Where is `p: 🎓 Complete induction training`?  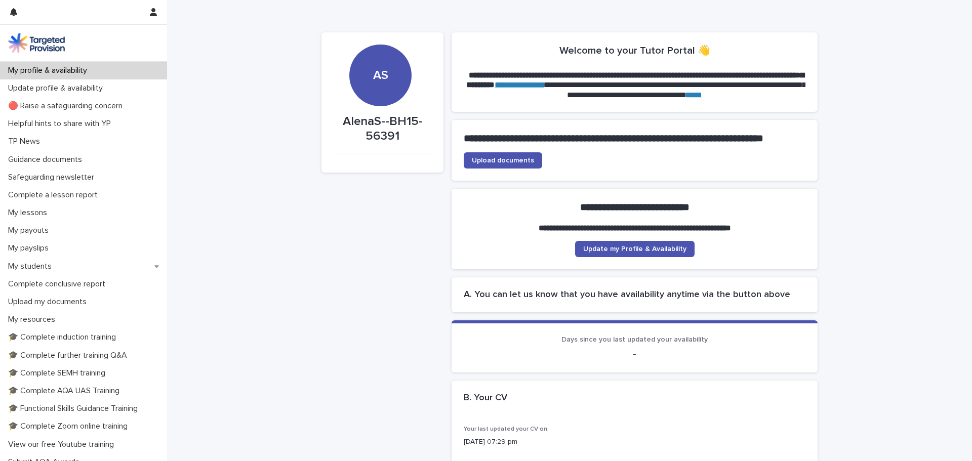 p: 🎓 Complete induction training is located at coordinates (64, 337).